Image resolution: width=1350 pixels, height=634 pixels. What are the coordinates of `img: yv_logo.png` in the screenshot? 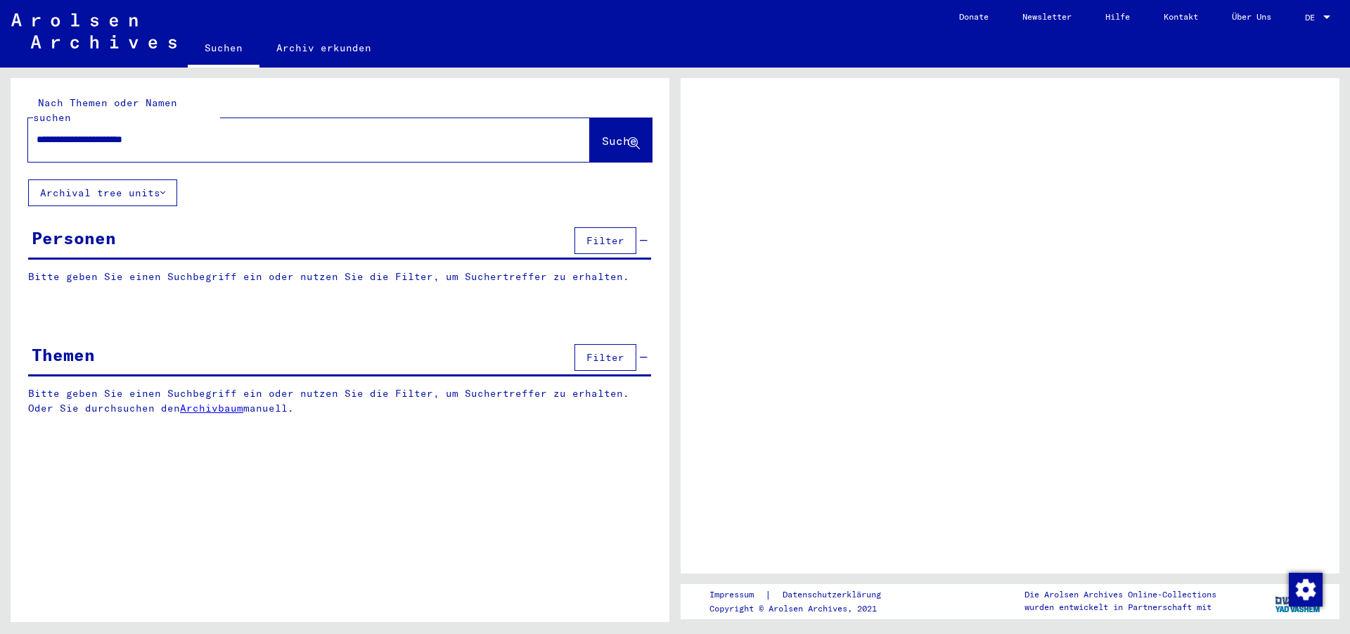 It's located at (1298, 601).